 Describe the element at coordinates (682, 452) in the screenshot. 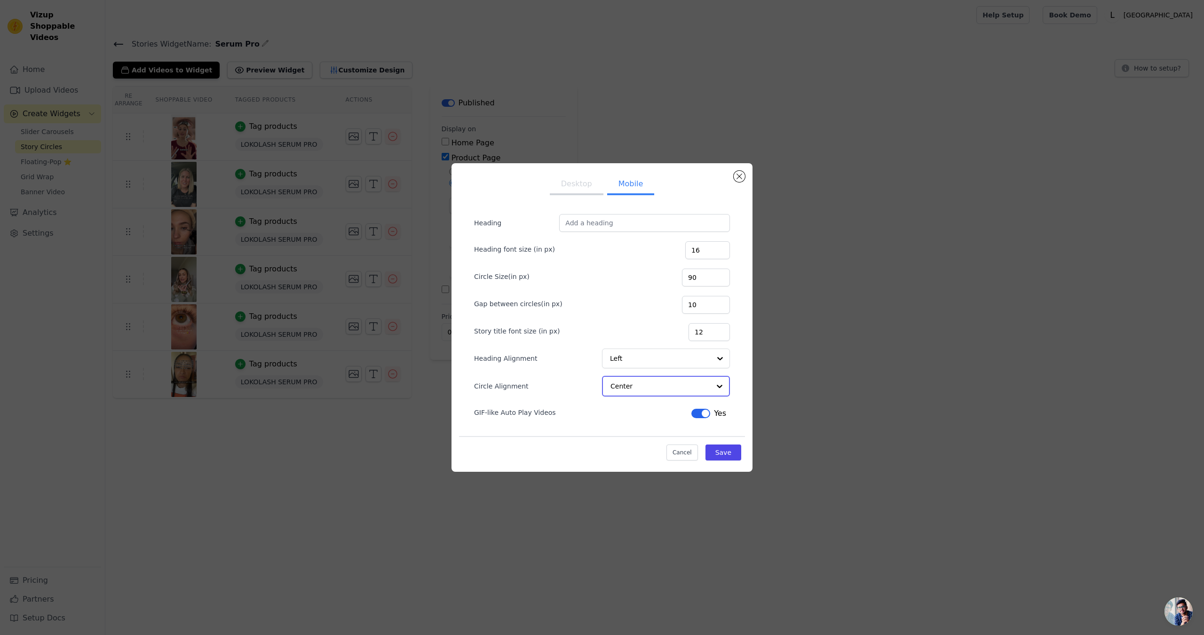

I see `button: Cancel` at that location.